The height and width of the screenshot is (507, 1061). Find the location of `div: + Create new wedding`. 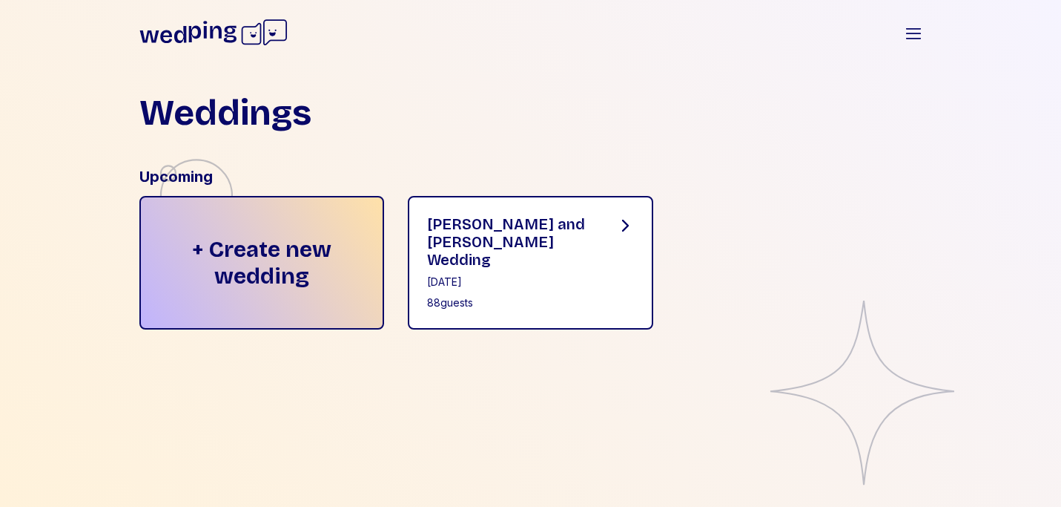

div: + Create new wedding is located at coordinates (262, 263).